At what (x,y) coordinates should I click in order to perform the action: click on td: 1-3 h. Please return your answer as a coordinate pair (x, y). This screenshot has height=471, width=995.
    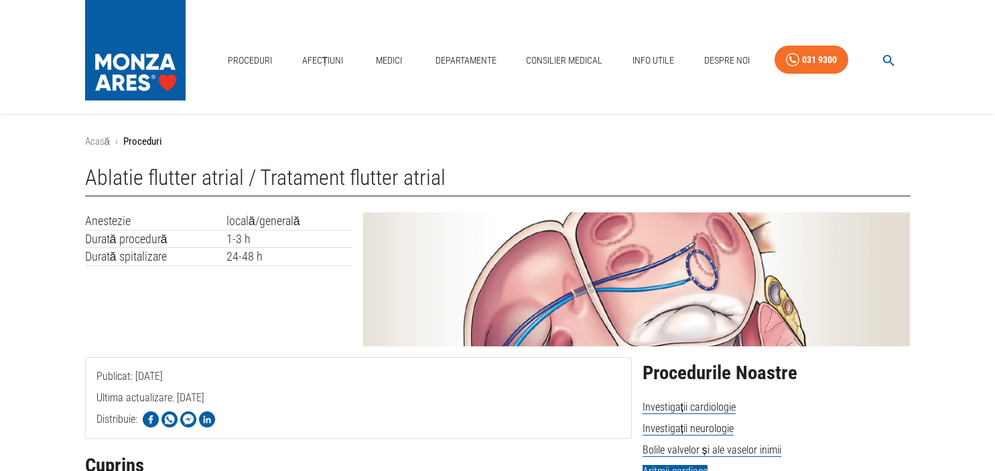
    Looking at the image, I should click on (289, 239).